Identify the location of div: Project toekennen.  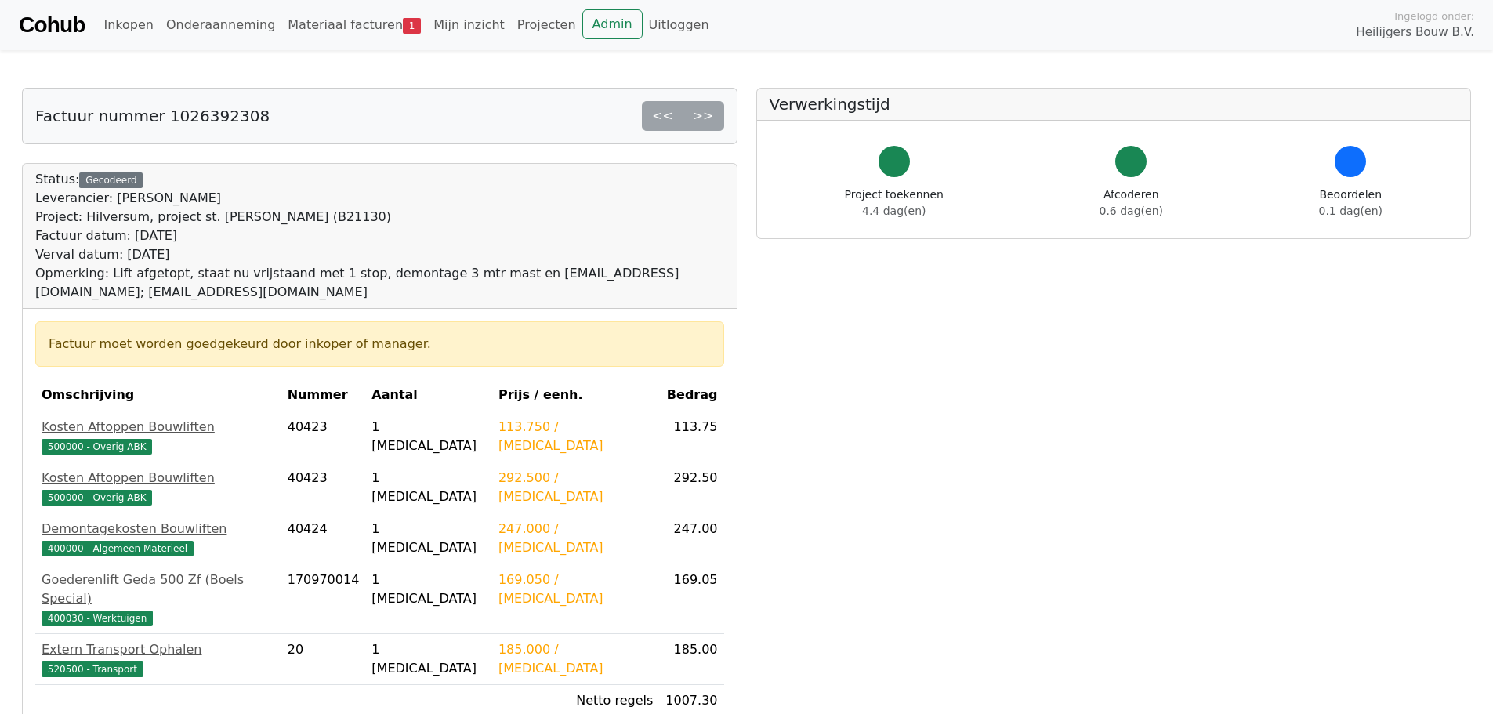
(894, 203).